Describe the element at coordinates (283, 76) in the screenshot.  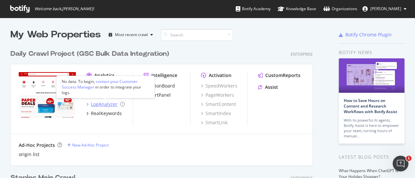
I see `div: CustomReports` at that location.